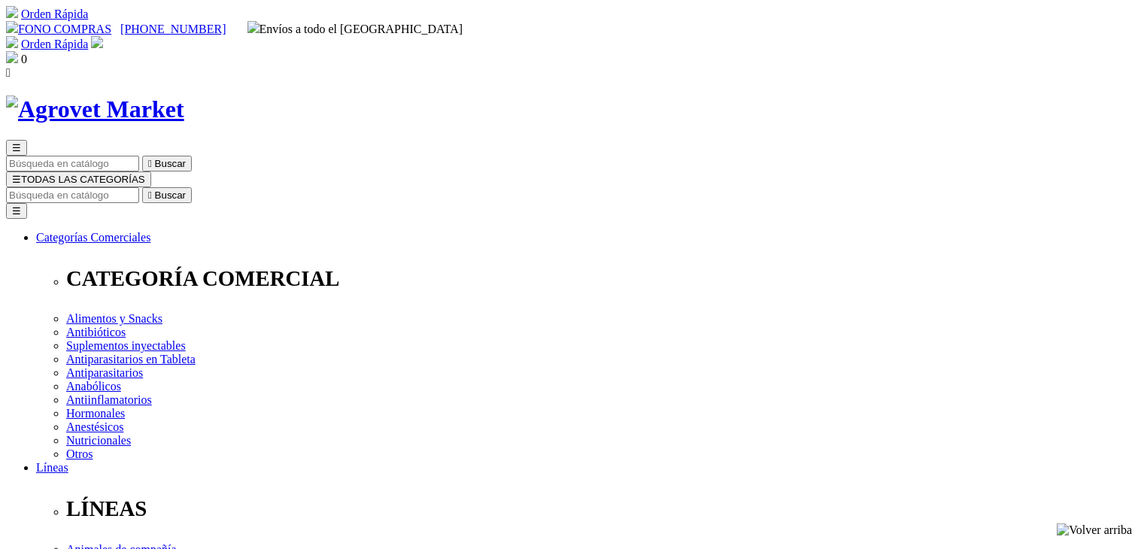 The image size is (1144, 549). Describe the element at coordinates (95, 426) in the screenshot. I see `a: Anestésicos` at that location.